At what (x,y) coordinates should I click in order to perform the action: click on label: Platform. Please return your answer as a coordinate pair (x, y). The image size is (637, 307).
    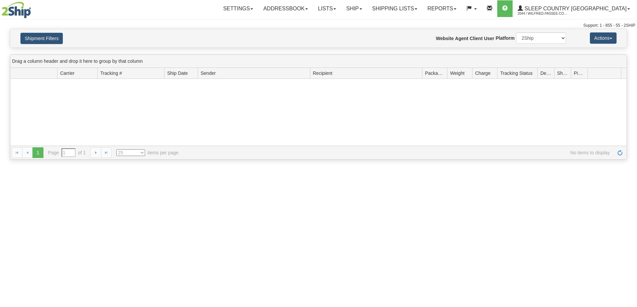
    Looking at the image, I should click on (505, 38).